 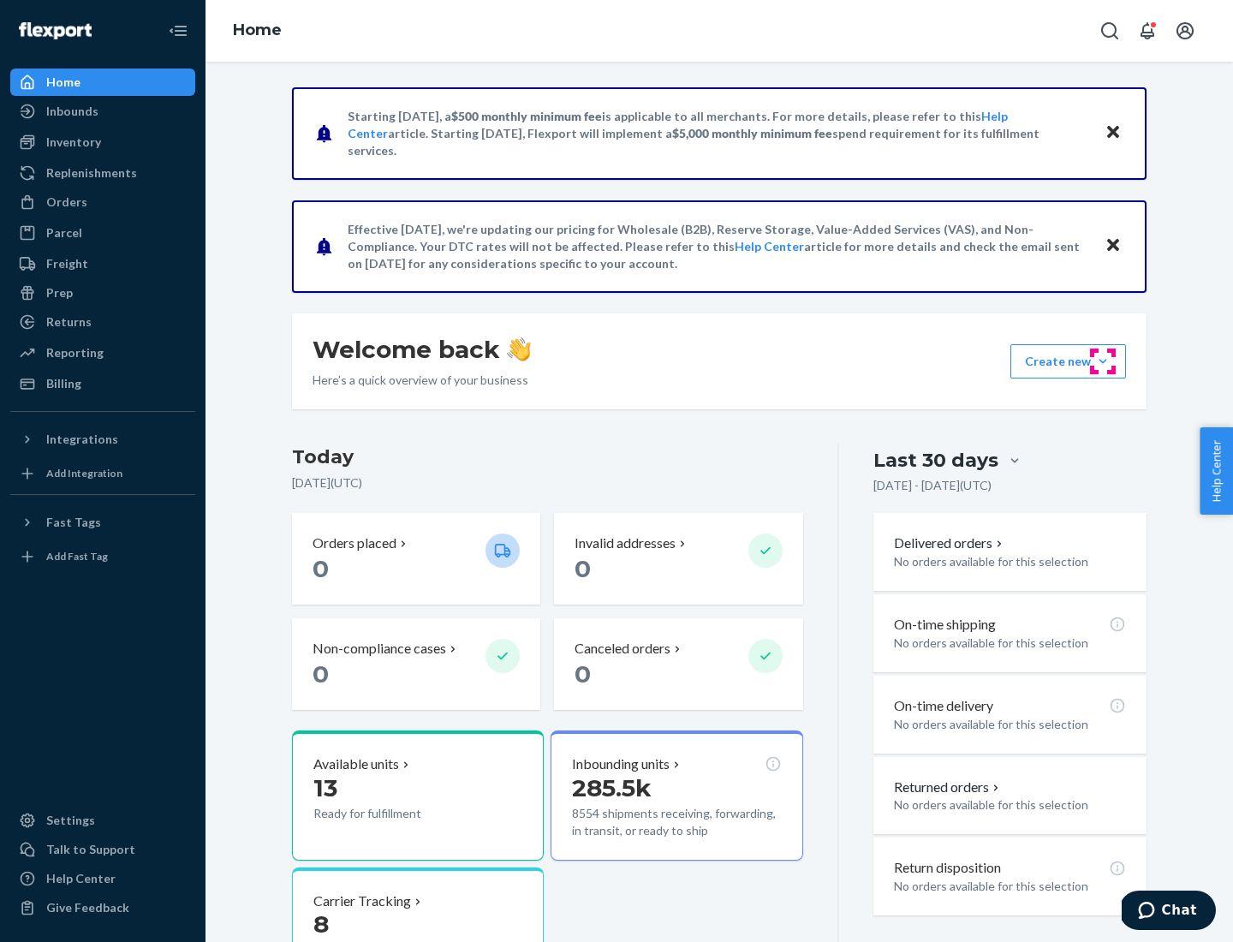 I want to click on div: Add Fast Tag, so click(x=77, y=556).